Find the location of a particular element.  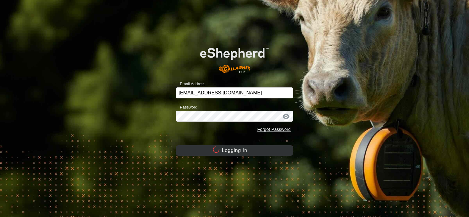

img: E-shepherd Logo is located at coordinates (234, 58).